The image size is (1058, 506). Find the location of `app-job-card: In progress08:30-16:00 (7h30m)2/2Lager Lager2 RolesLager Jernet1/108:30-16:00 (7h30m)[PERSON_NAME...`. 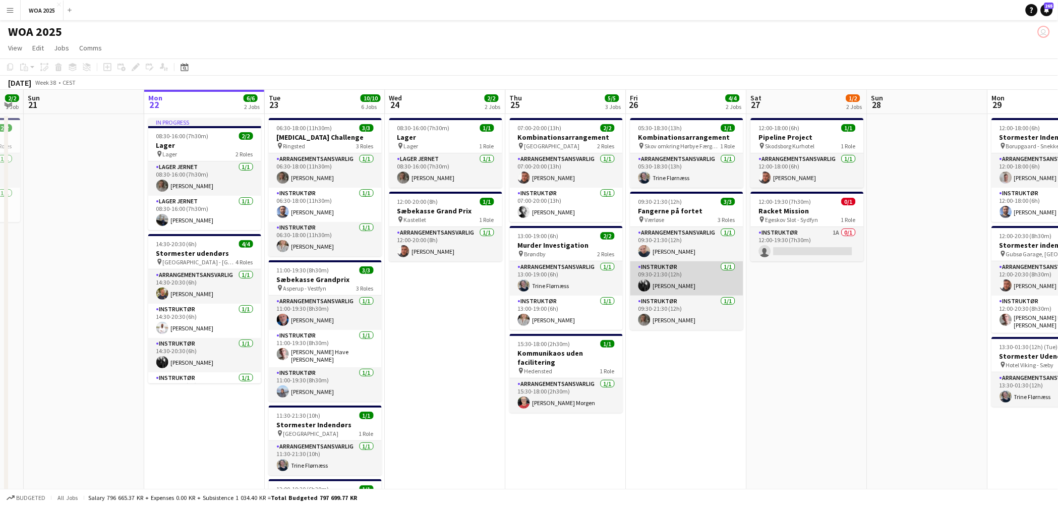

app-job-card: In progress08:30-16:00 (7h30m)2/2Lager Lager2 RolesLager Jernet1/108:30-16:00 (7h30m)[PERSON_NAME... is located at coordinates (205, 174).